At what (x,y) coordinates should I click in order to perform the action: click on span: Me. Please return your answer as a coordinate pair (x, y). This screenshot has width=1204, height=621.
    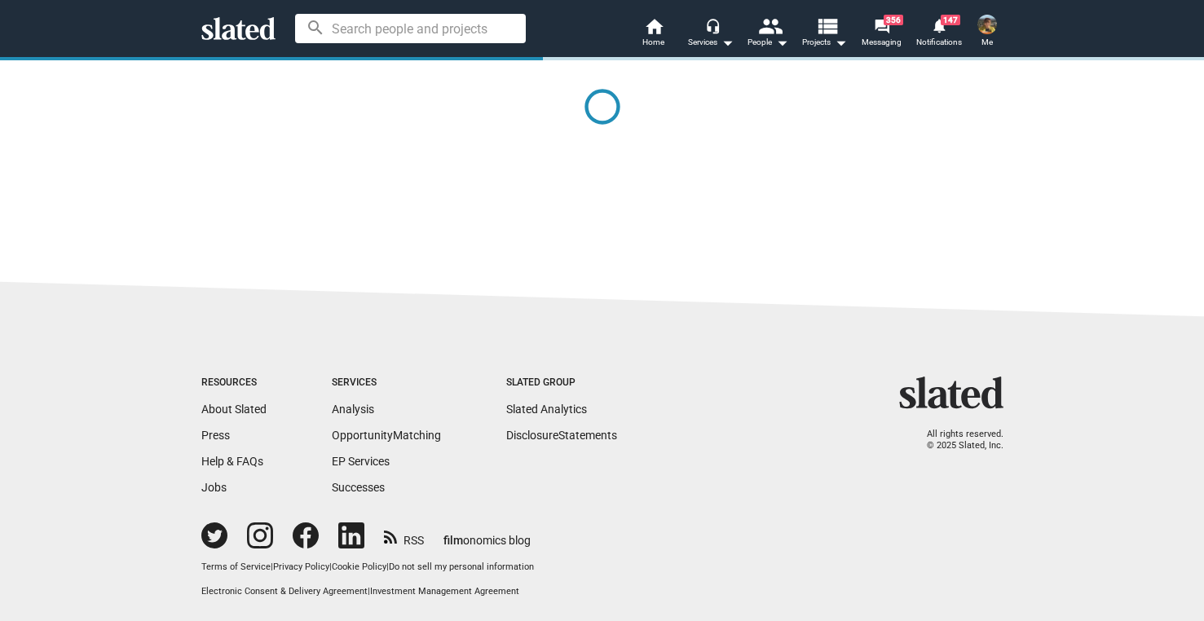
    Looking at the image, I should click on (987, 42).